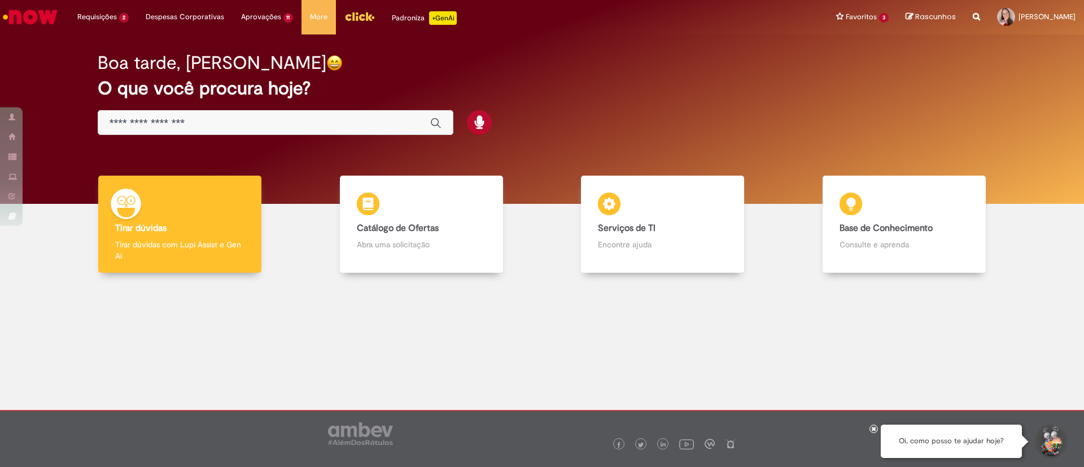 Image resolution: width=1084 pixels, height=467 pixels. Describe the element at coordinates (185, 17) in the screenshot. I see `span: Despesas Corporativas` at that location.